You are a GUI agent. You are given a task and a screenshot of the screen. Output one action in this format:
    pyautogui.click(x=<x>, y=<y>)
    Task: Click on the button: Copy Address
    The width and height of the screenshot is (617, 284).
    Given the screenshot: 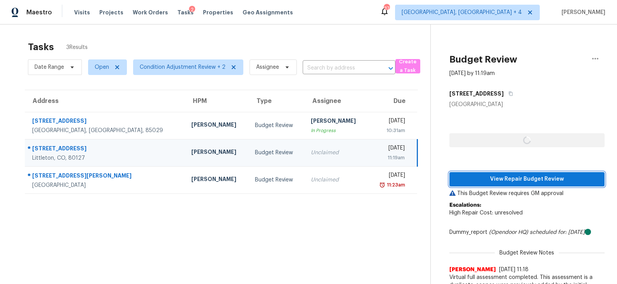 What is the action you would take?
    pyautogui.click(x=509, y=94)
    